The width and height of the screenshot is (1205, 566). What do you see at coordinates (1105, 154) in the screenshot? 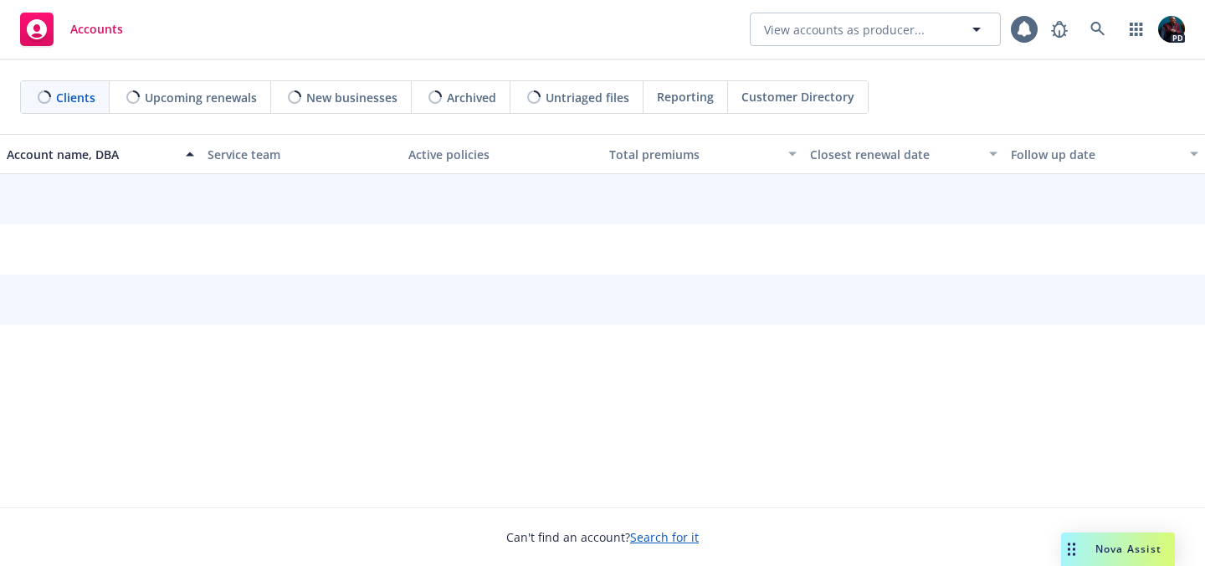
I see `button: Follow up date` at bounding box center [1105, 154].